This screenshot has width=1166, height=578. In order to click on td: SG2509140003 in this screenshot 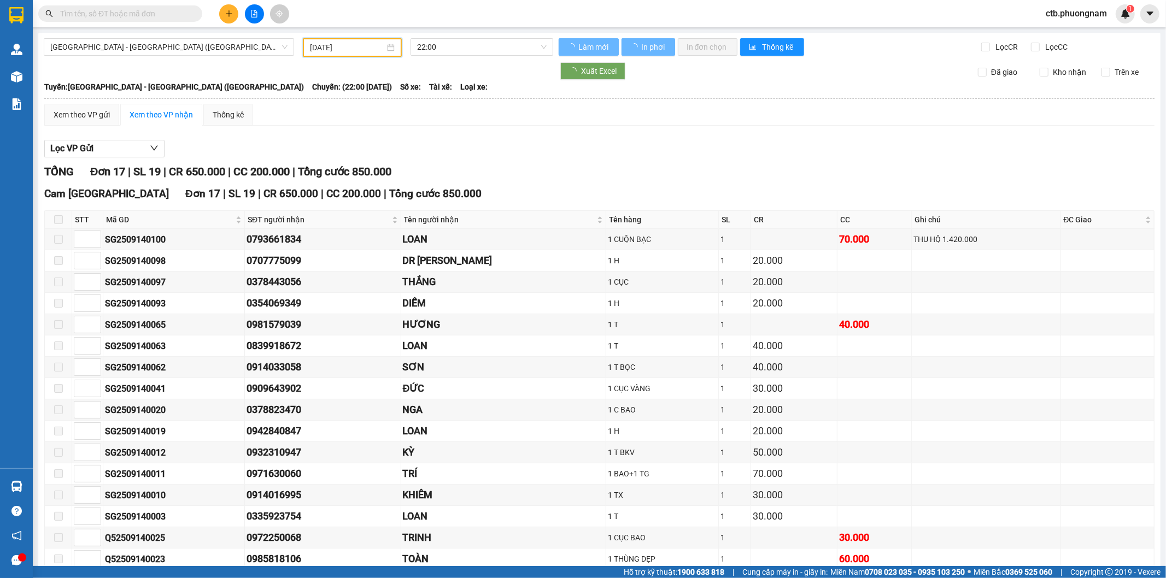, I will do `click(174, 517)`.